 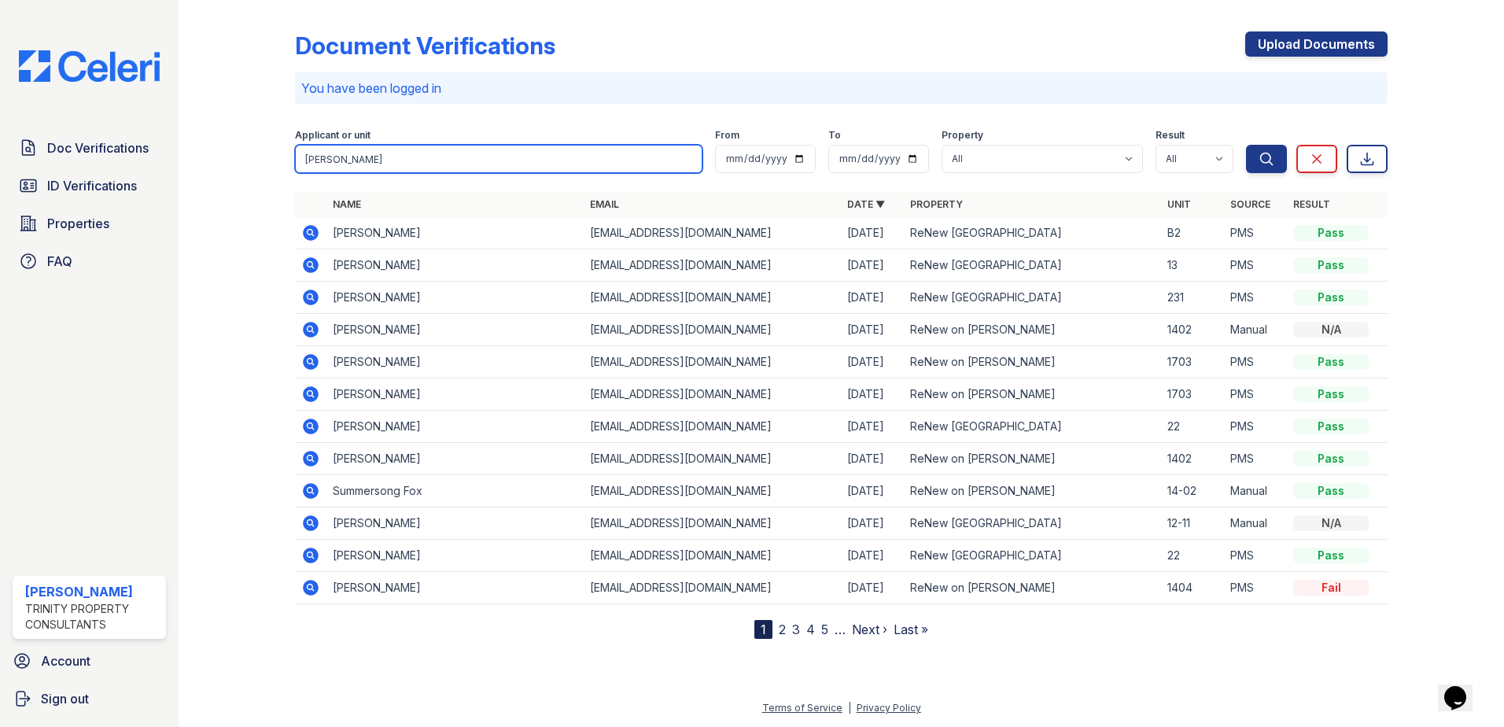 I want to click on td: 14-02, so click(x=1193, y=491).